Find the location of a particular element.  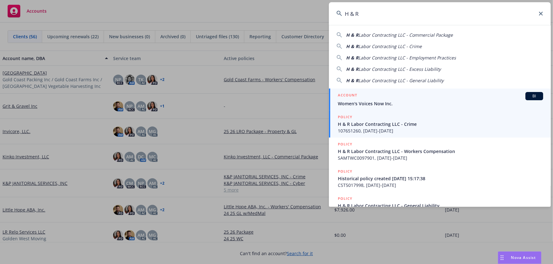

span: Nova Assist is located at coordinates (523, 258).